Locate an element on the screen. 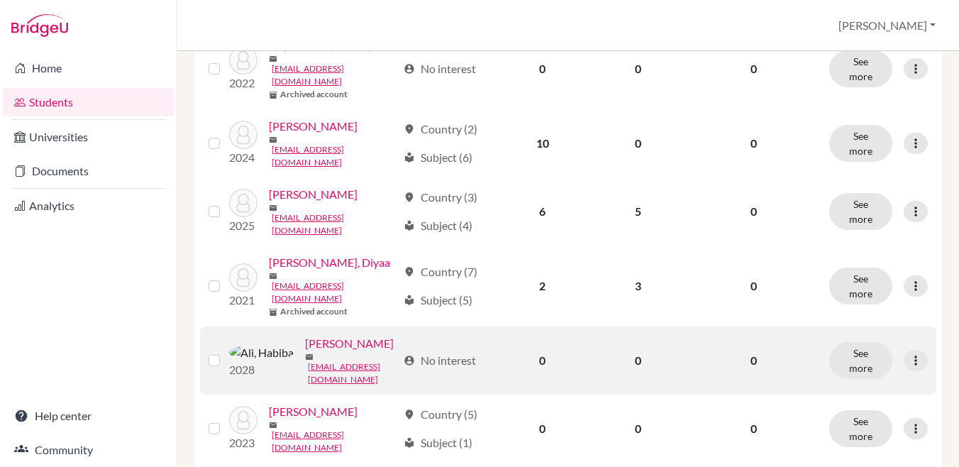 The width and height of the screenshot is (959, 467). td: 3 is located at coordinates (637, 286).